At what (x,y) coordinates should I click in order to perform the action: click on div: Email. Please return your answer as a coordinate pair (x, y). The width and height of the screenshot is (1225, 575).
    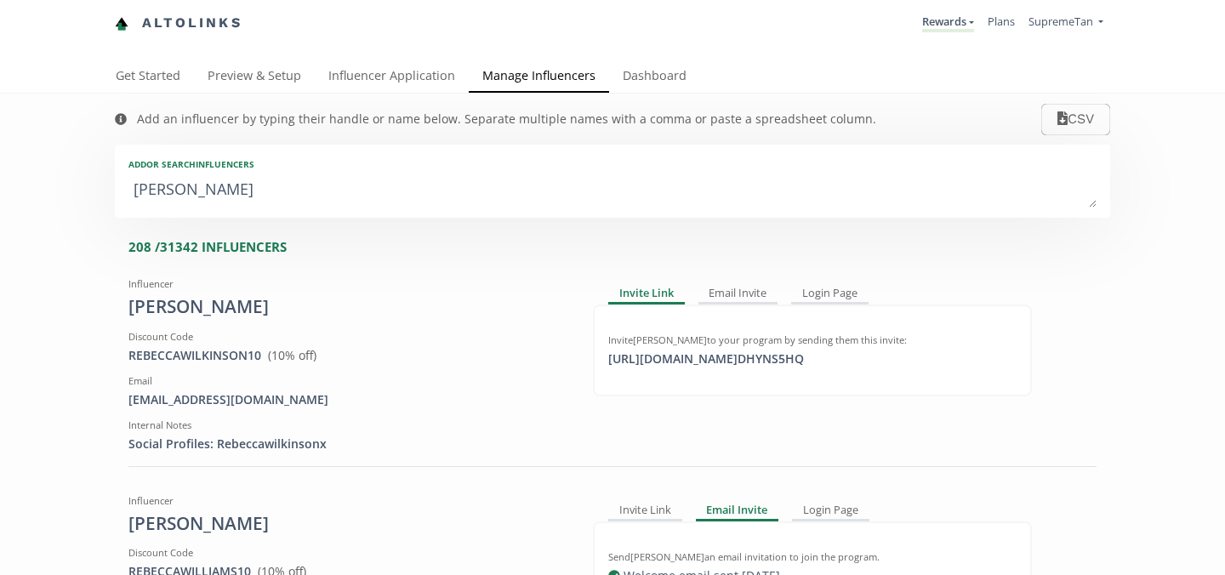
    Looking at the image, I should click on (348, 381).